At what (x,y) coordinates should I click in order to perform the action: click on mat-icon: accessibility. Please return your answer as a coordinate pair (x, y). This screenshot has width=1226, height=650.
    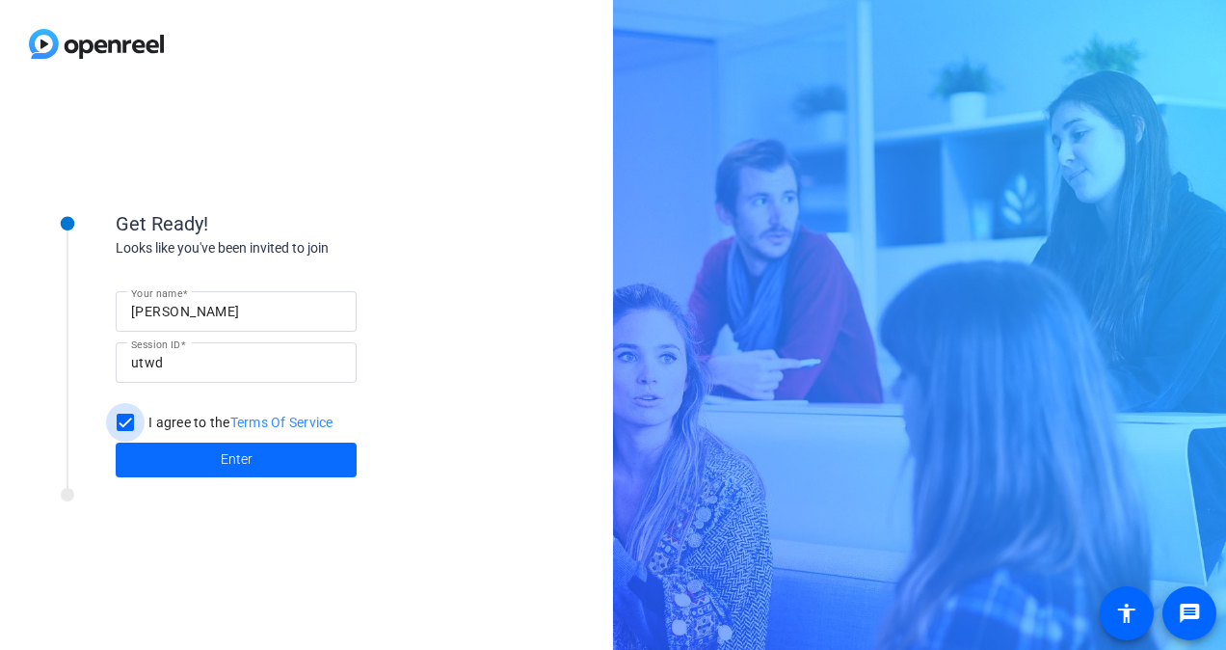
    Looking at the image, I should click on (1127, 613).